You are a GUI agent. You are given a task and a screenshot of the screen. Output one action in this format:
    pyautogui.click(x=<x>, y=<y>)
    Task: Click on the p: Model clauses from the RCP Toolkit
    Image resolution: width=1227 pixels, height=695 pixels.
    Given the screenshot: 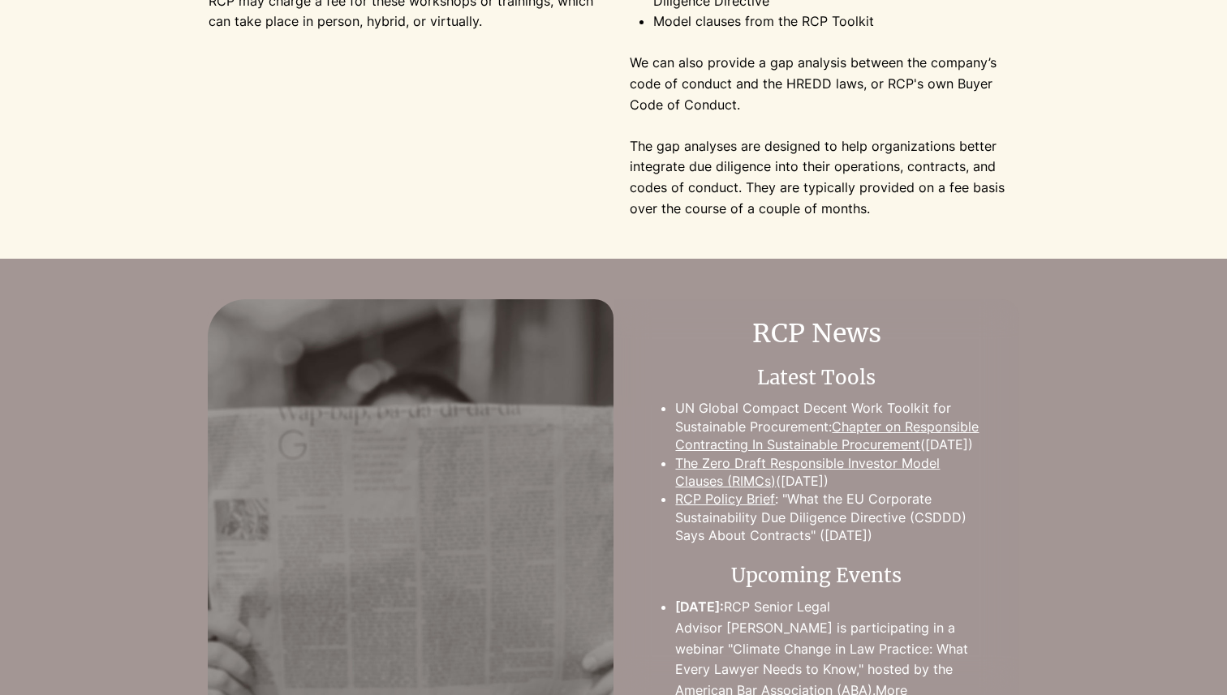 What is the action you would take?
    pyautogui.click(x=836, y=32)
    